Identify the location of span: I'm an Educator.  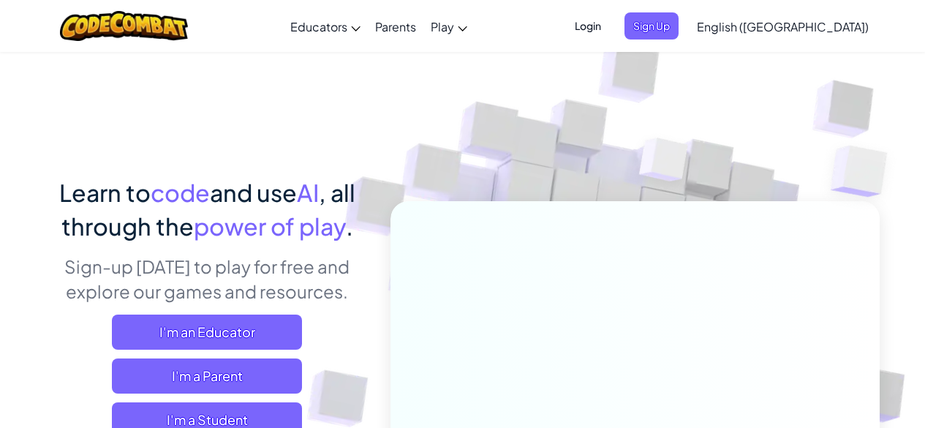
(207, 332).